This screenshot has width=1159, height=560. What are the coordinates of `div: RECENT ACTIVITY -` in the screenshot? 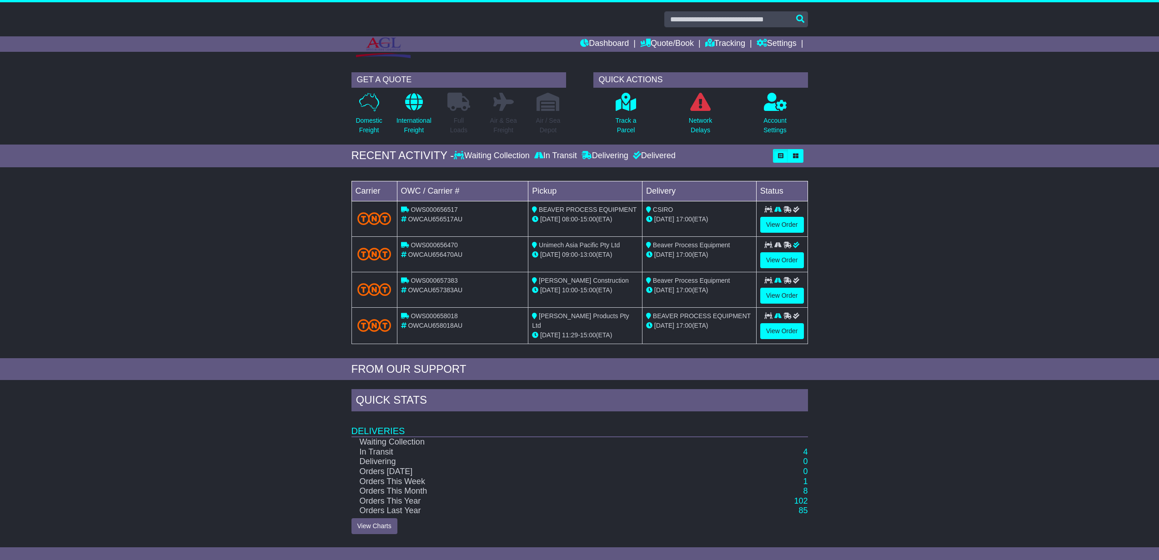 It's located at (403, 155).